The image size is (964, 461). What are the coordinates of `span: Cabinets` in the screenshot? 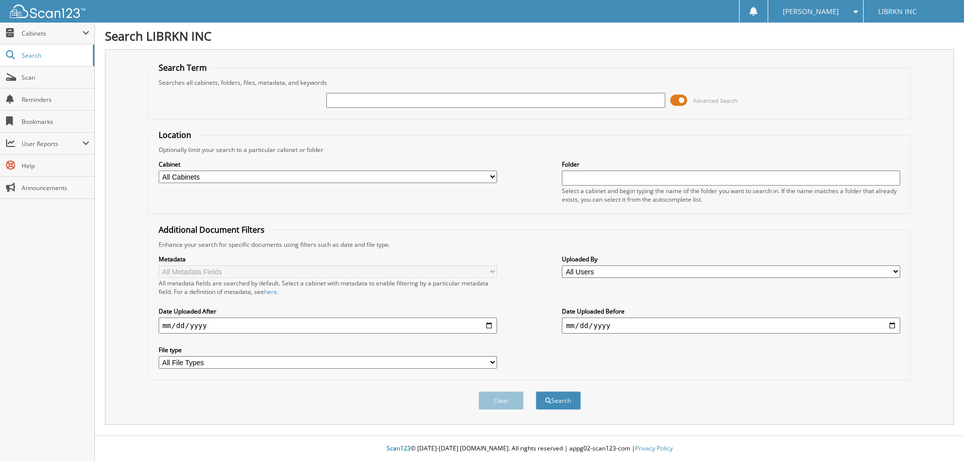 It's located at (52, 33).